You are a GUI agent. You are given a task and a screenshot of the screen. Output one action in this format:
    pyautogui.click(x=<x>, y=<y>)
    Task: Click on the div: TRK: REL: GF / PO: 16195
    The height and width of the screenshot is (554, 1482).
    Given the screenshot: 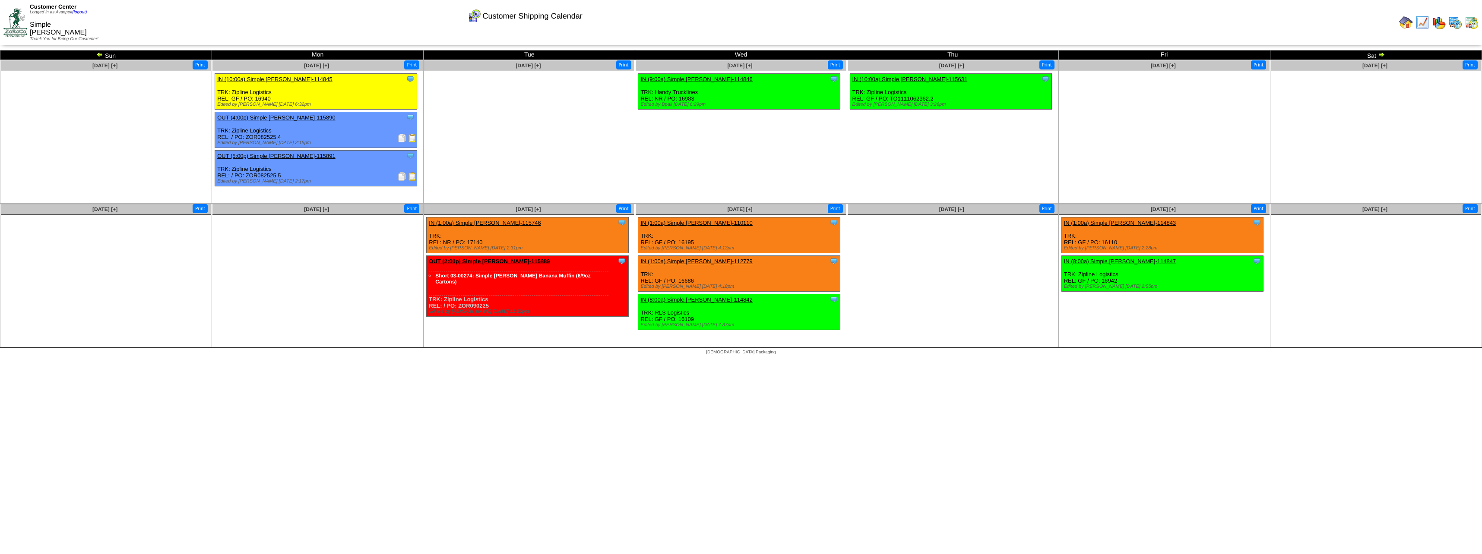 What is the action you would take?
    pyautogui.click(x=739, y=235)
    